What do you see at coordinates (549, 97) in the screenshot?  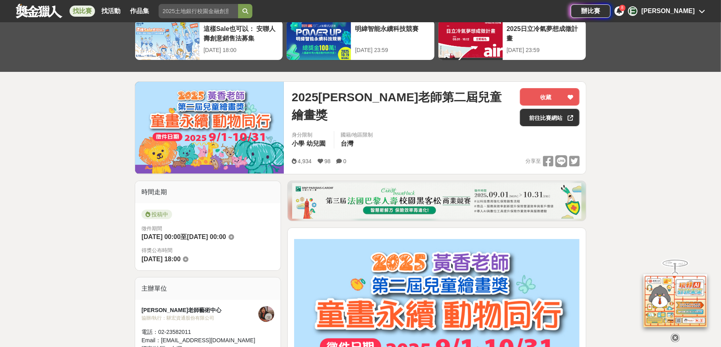 I see `button: 收藏` at bounding box center [549, 97].